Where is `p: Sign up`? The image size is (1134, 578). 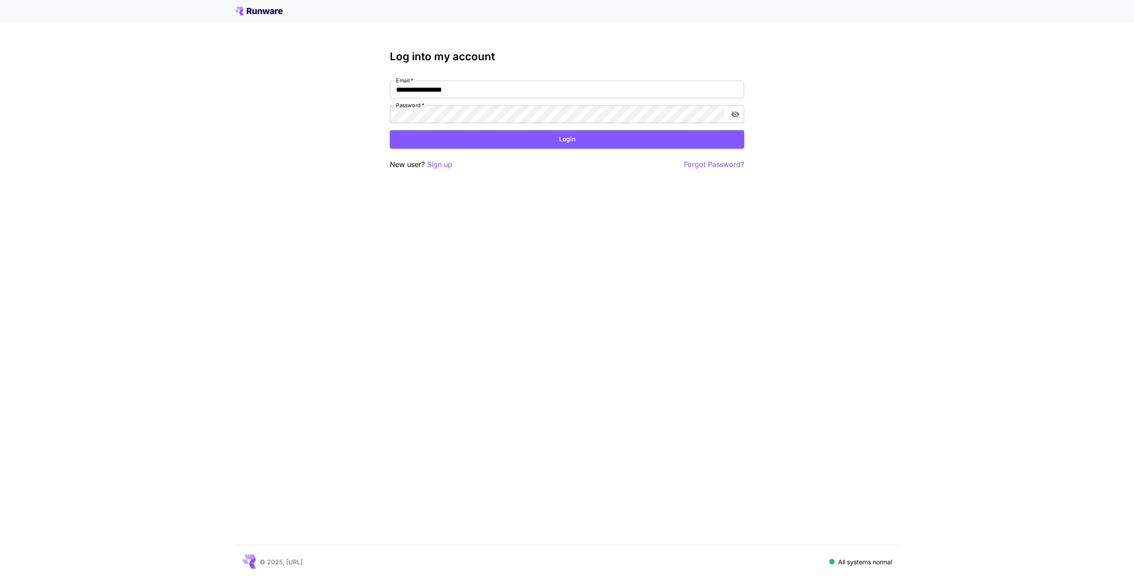 p: Sign up is located at coordinates (439, 164).